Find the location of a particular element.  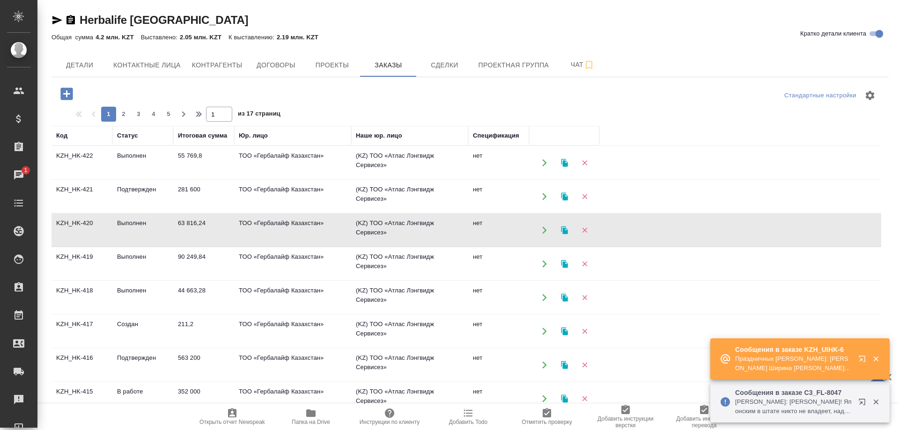

p: Общая сумма is located at coordinates (73, 37).